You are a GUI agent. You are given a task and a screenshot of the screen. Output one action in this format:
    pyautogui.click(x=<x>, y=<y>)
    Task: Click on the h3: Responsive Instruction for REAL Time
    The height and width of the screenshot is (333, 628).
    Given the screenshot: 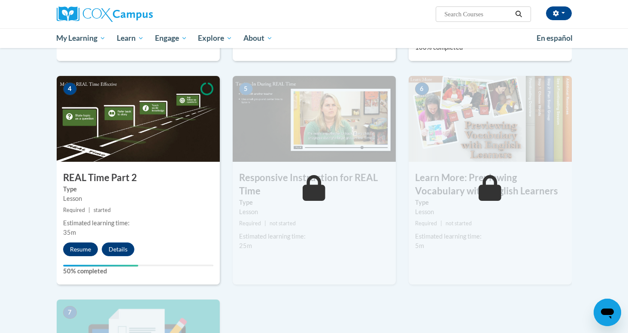 What is the action you would take?
    pyautogui.click(x=314, y=185)
    